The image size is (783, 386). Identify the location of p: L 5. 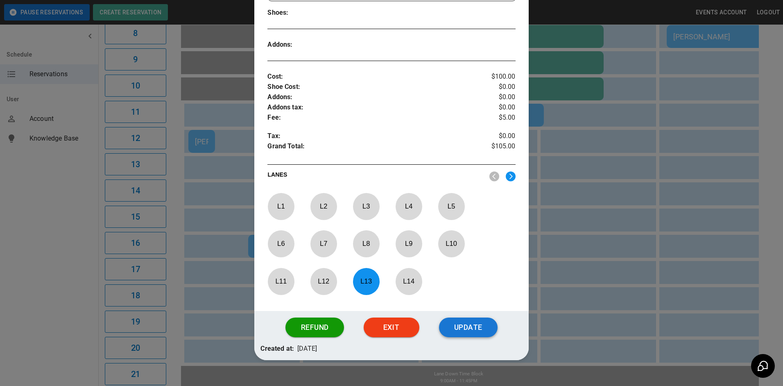
(451, 206).